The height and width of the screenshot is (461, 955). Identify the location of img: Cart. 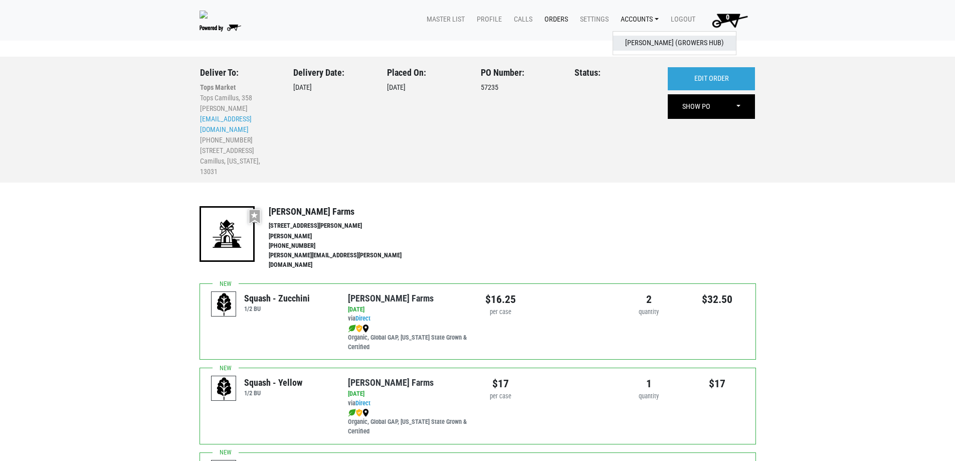
(730, 20).